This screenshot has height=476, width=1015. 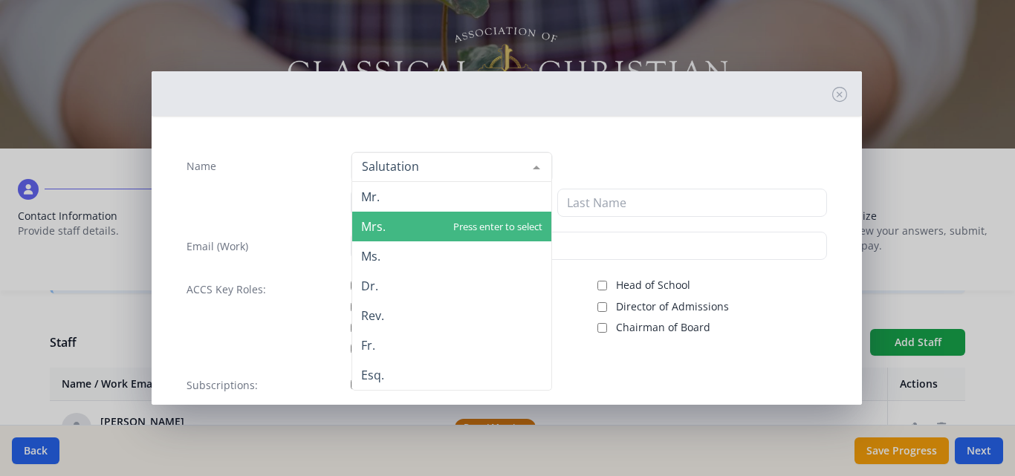 I want to click on input: First Name, so click(x=451, y=203).